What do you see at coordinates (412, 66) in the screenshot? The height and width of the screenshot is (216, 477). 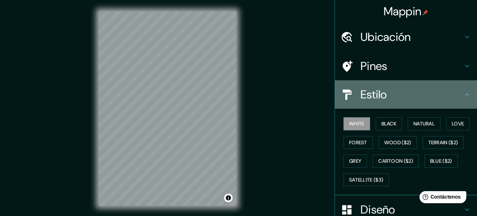 I see `h4: Pines` at bounding box center [412, 66].